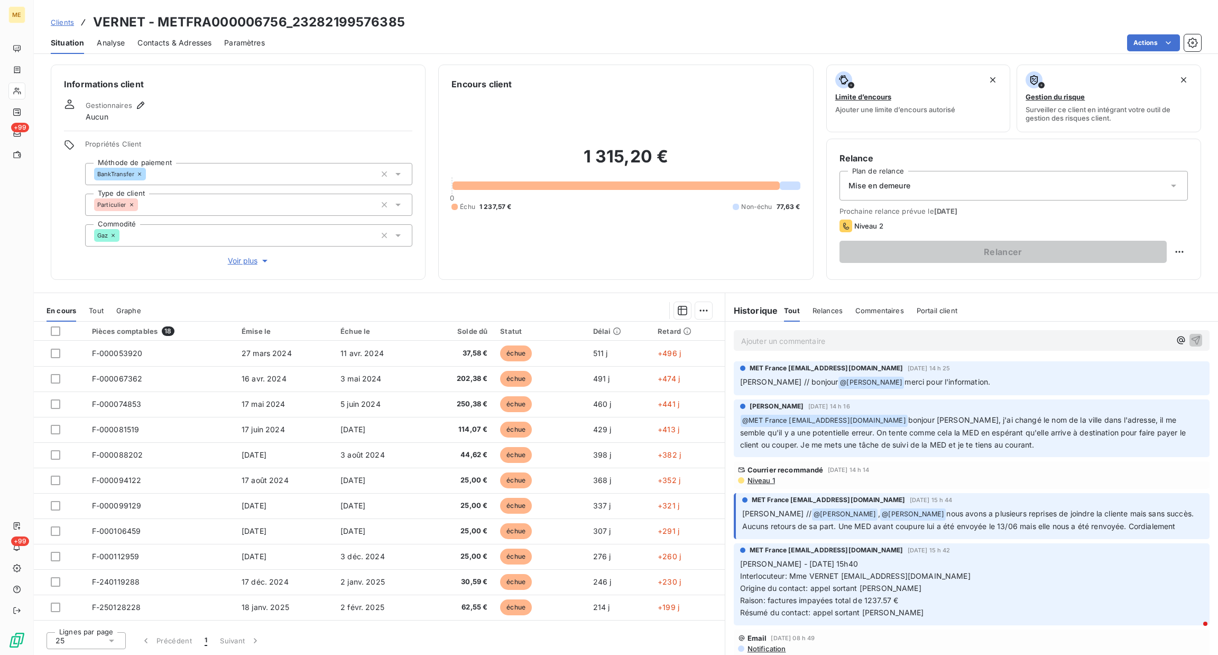 This screenshot has height=655, width=1218. What do you see at coordinates (669, 454) in the screenshot?
I see `span: +382 j` at bounding box center [669, 454].